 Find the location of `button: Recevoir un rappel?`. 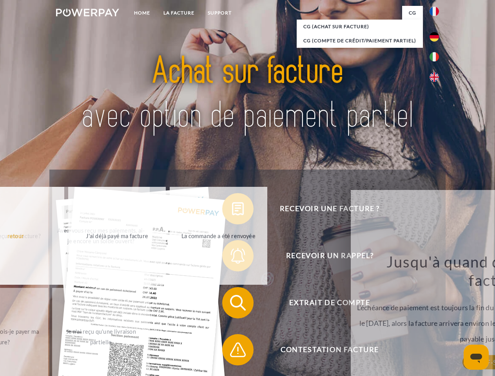

button: Recevoir un rappel? is located at coordinates (324, 256).